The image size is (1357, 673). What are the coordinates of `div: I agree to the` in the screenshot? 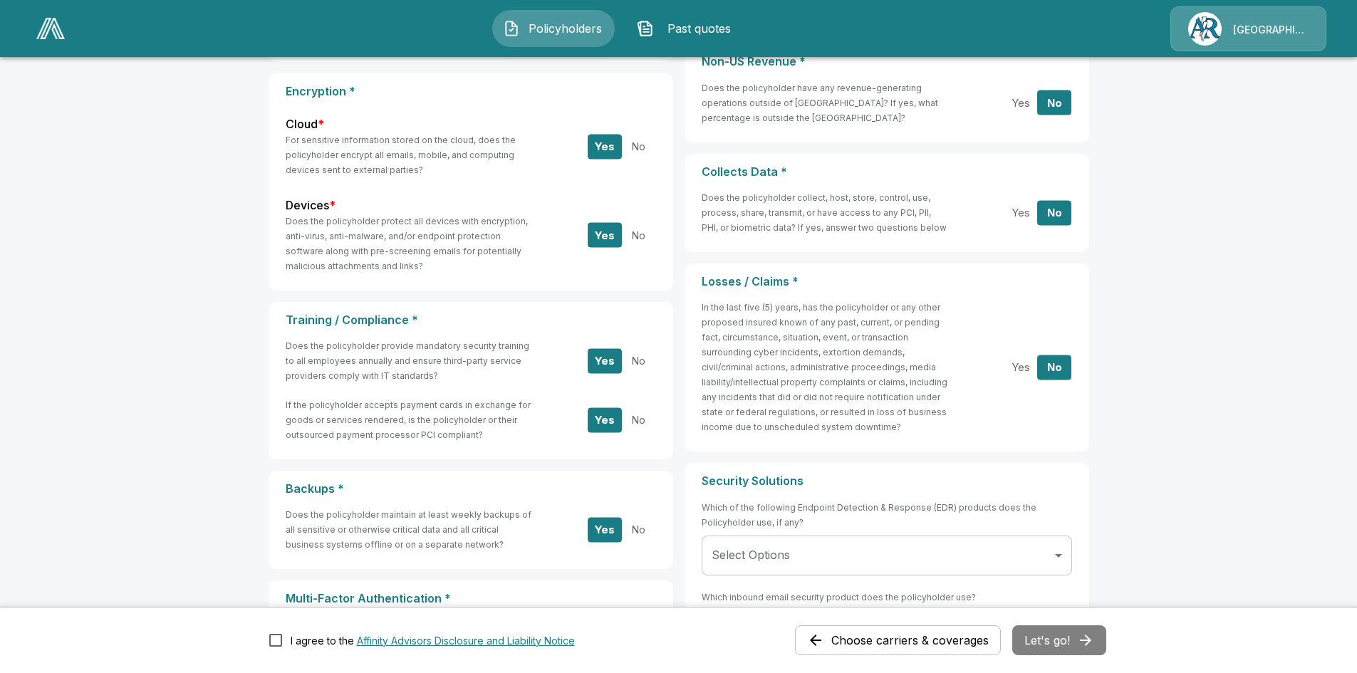 It's located at (432, 640).